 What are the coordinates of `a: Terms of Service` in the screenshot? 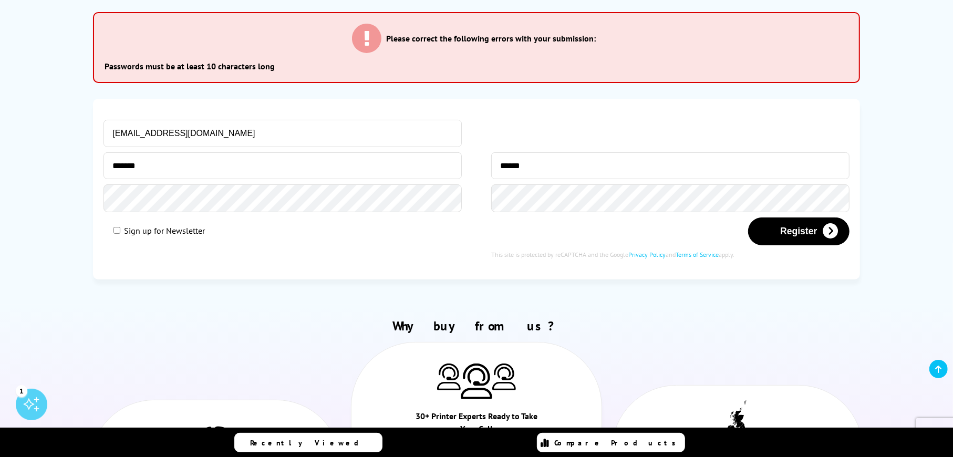 It's located at (697, 254).